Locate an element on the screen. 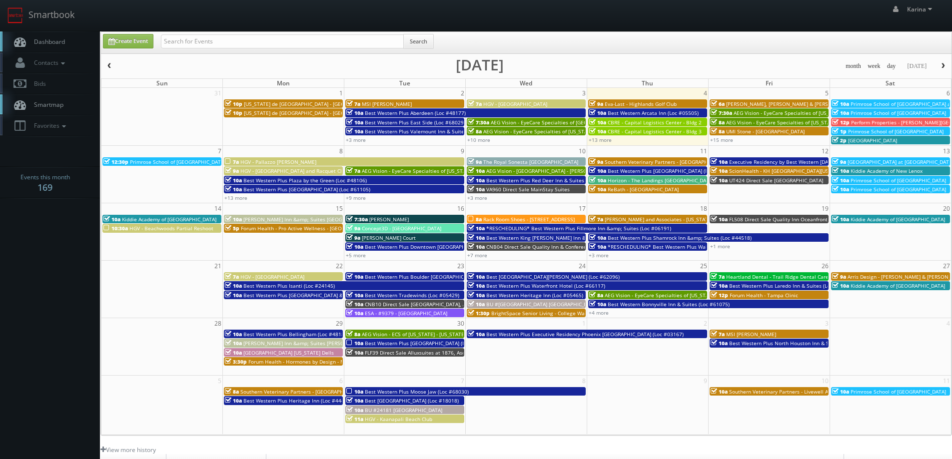 Image resolution: width=952 pixels, height=459 pixels. span: Mon is located at coordinates (283, 83).